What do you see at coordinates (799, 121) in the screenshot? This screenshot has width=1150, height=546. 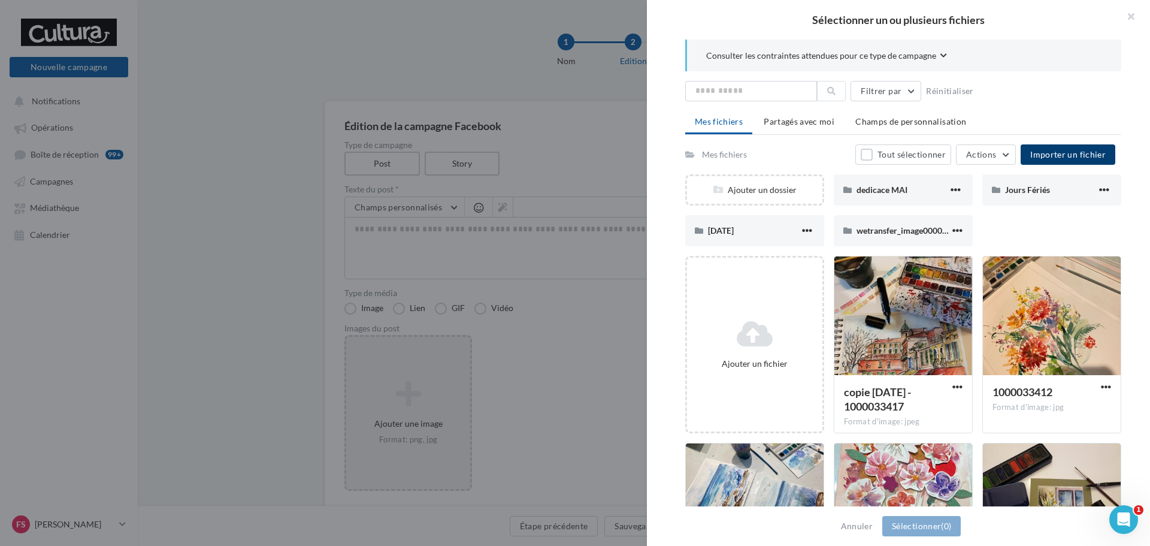 I see `span: Partagés avec moi` at bounding box center [799, 121].